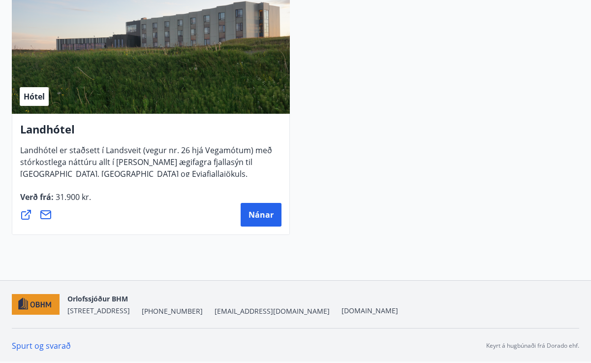 This screenshot has height=363, width=591. What do you see at coordinates (261, 215) in the screenshot?
I see `button: Nánar` at bounding box center [261, 215].